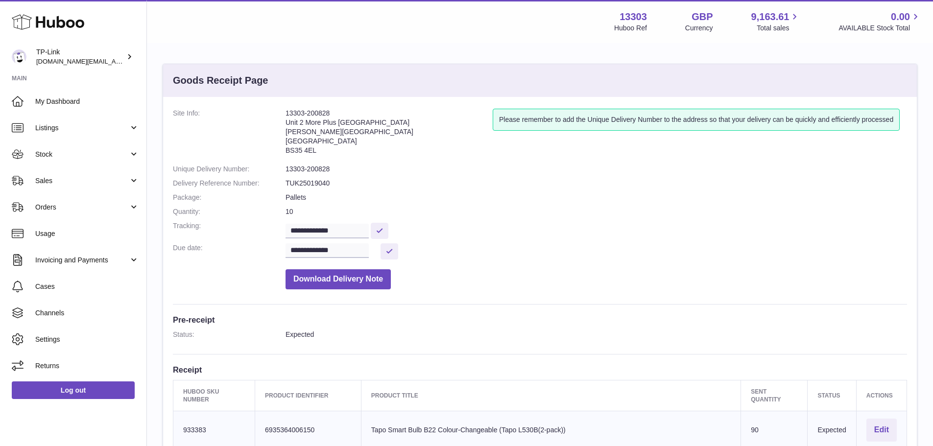 The image size is (933, 446). Describe the element at coordinates (774, 395) in the screenshot. I see `th: Sent Quantity` at that location.